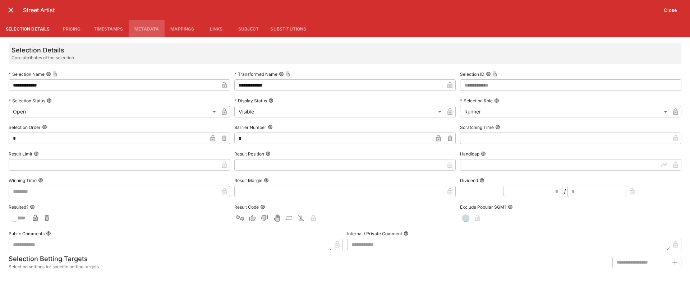  What do you see at coordinates (72, 29) in the screenshot?
I see `button: Pricing` at bounding box center [72, 29].